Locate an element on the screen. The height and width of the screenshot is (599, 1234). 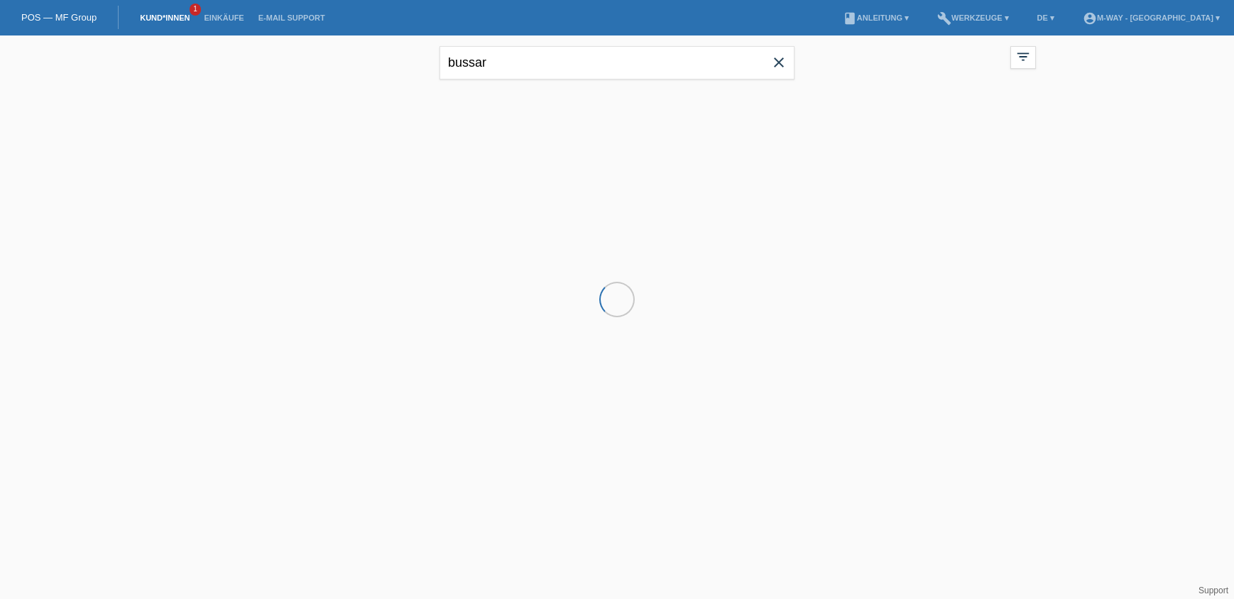
a: buildWerkzeuge ▾ is located at coordinates (973, 18).